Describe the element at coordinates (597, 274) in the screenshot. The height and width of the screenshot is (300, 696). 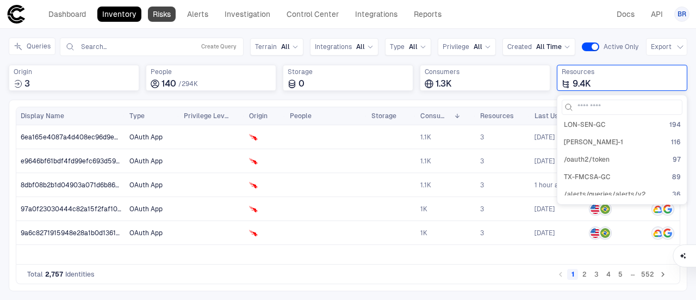
I see `button: Go to page 3` at that location.